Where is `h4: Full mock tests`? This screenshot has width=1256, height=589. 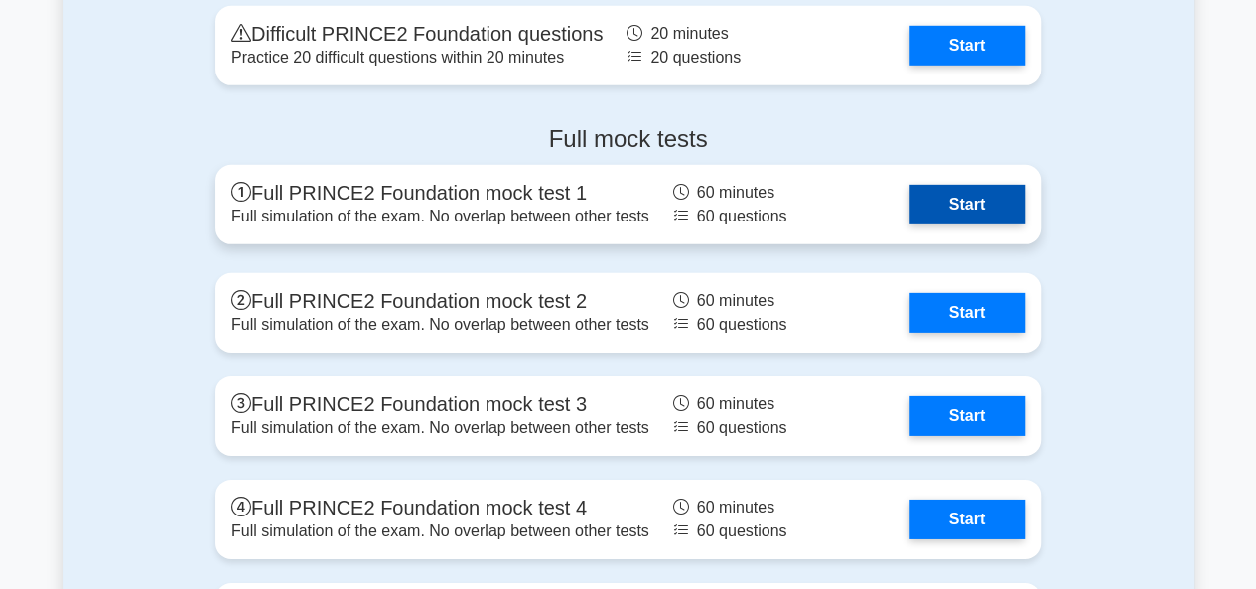
h4: Full mock tests is located at coordinates (628, 139).